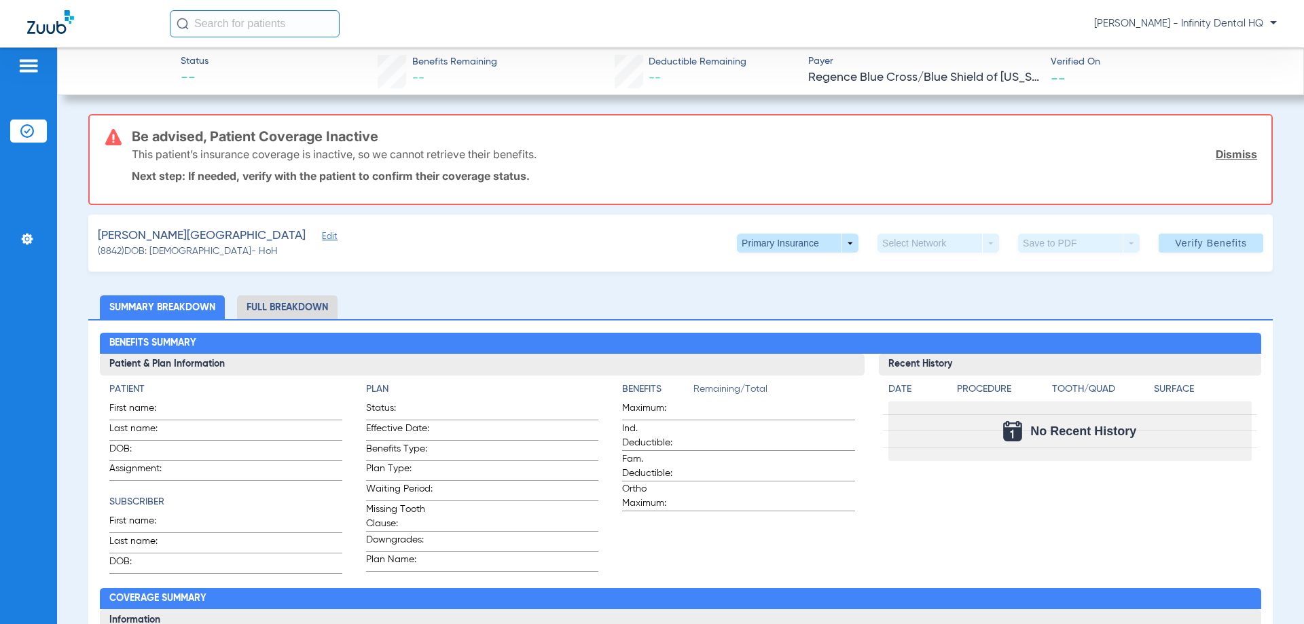 The image size is (1304, 624). I want to click on span: Ind. Deductible:, so click(655, 436).